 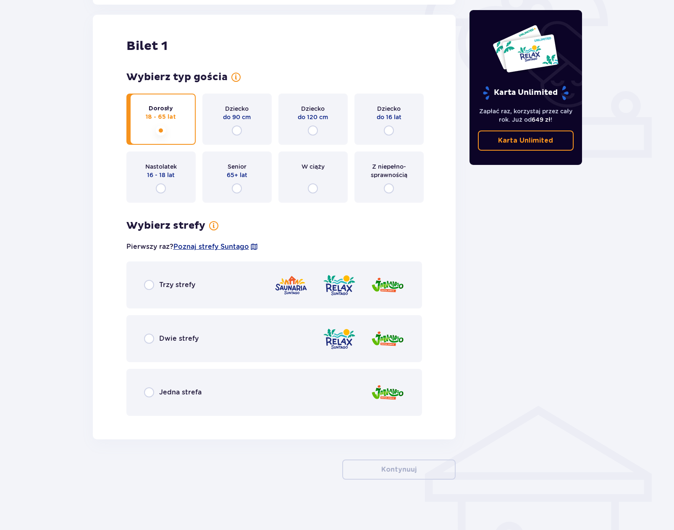 I want to click on p: Nastolatek, so click(x=161, y=167).